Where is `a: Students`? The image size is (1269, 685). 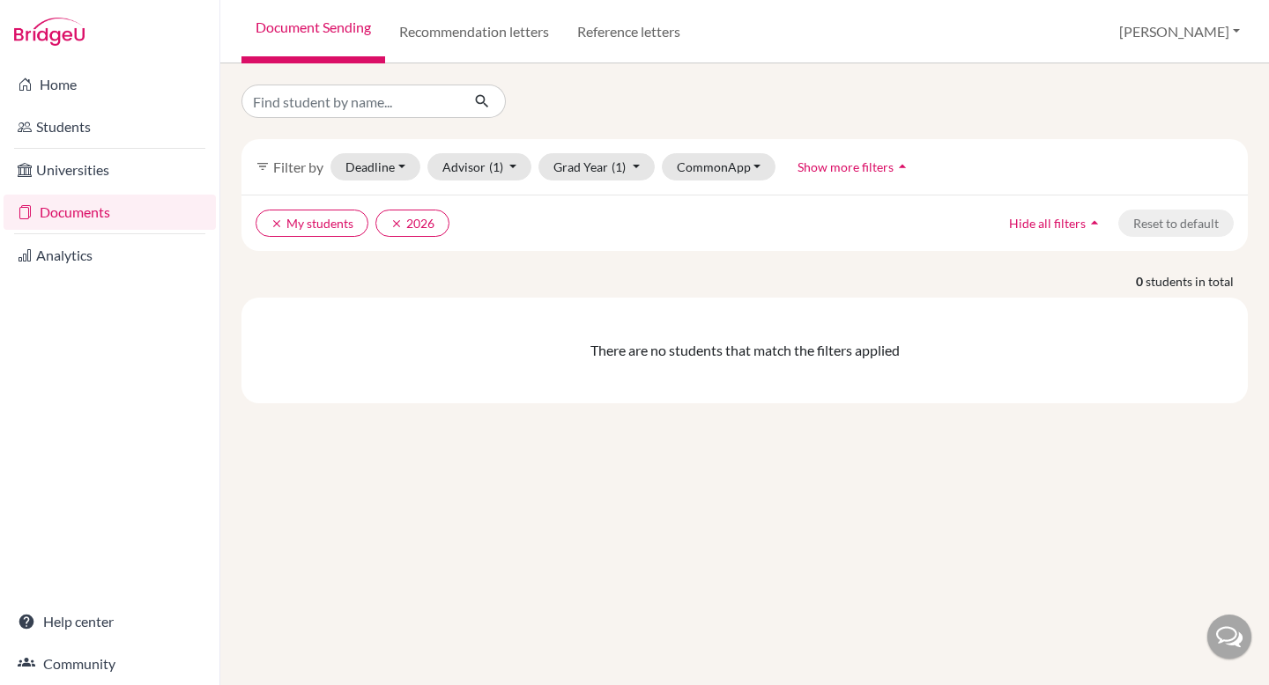
a: Students is located at coordinates (109, 127).